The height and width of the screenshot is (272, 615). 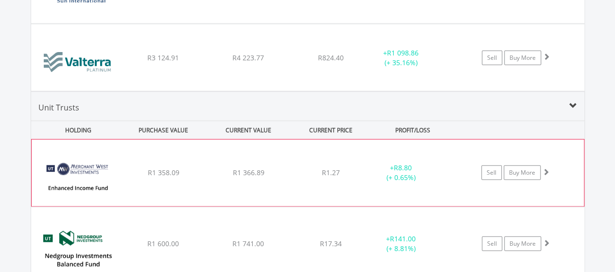 What do you see at coordinates (403, 238) in the screenshot?
I see `span: R141.00` at bounding box center [403, 238].